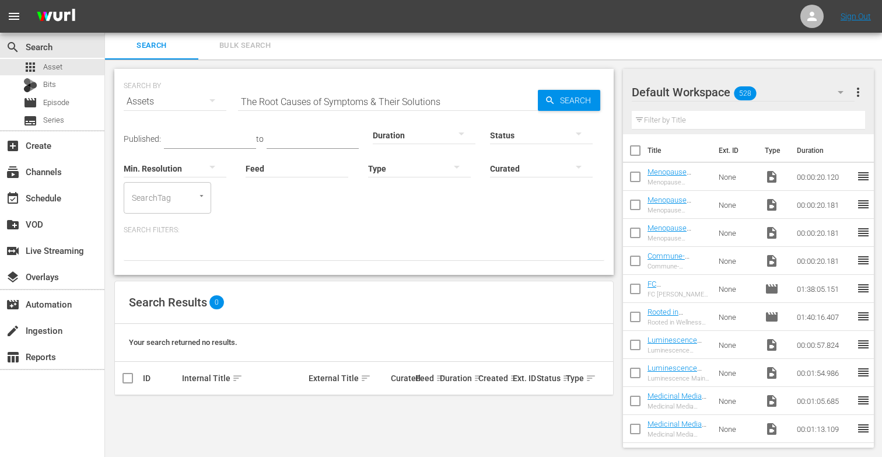 This screenshot has width=882, height=457. I want to click on div: Default Workspace, so click(743, 92).